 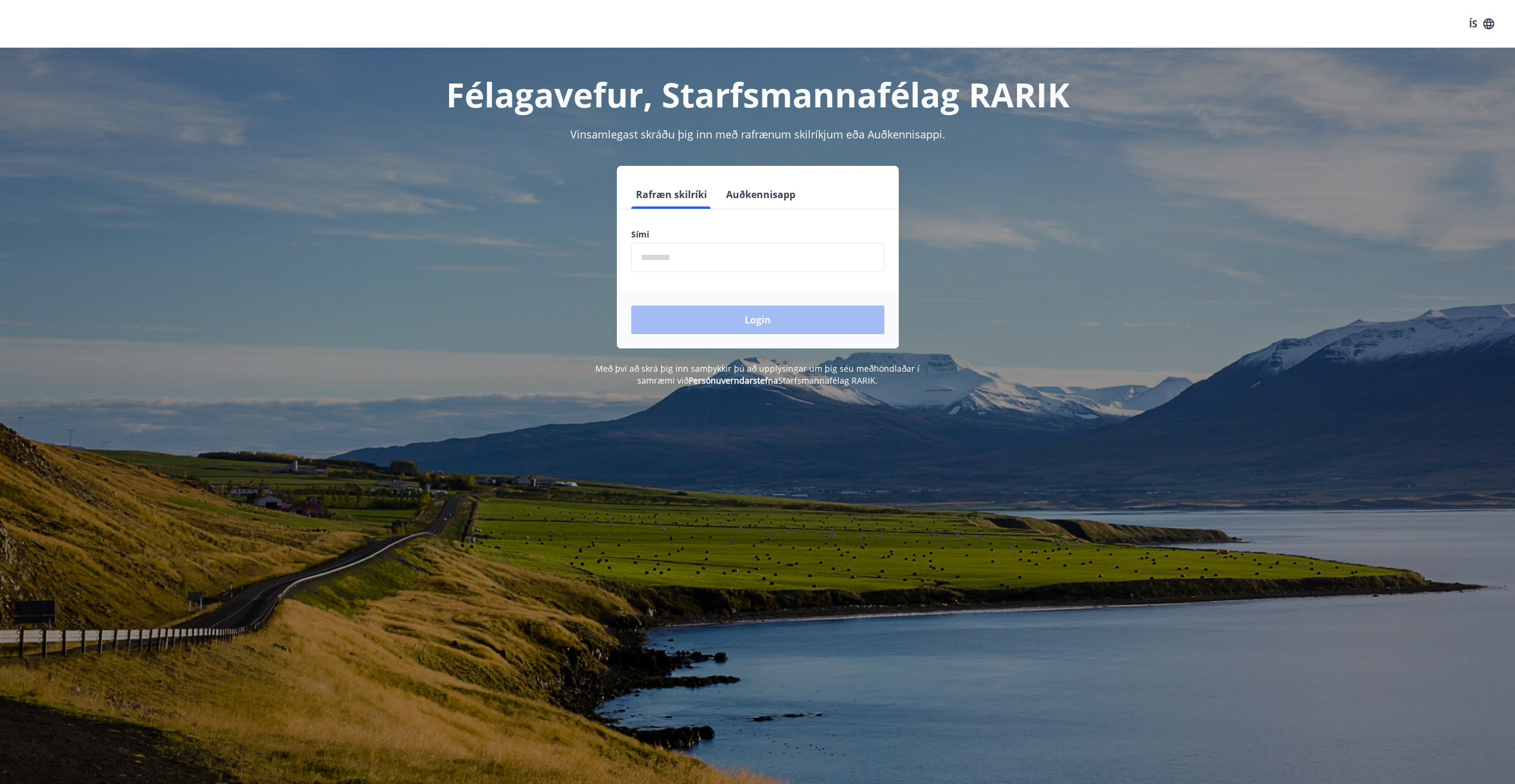 What do you see at coordinates (1482, 24) in the screenshot?
I see `button: ÍS` at bounding box center [1482, 24].